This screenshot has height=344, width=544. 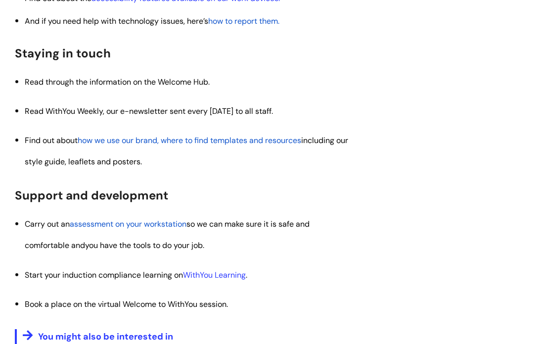 What do you see at coordinates (126, 304) in the screenshot?
I see `span: Book a place on the virtual Welcome to WithYou session.` at bounding box center [126, 304].